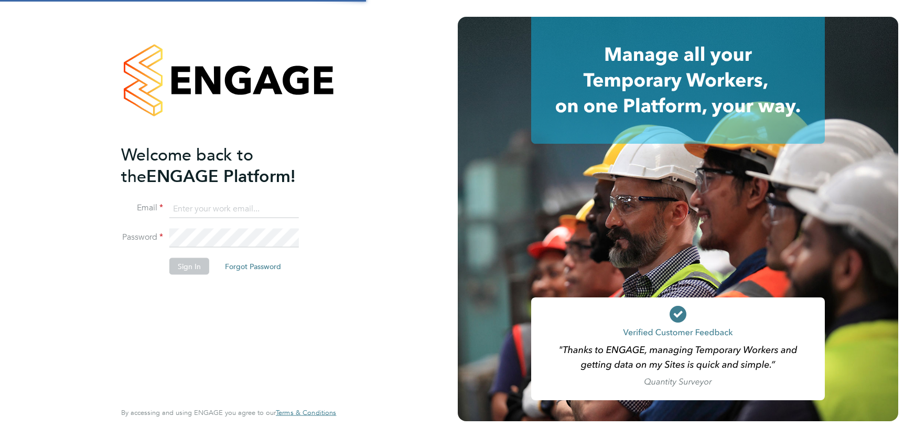 This screenshot has height=438, width=915. I want to click on label: Password, so click(142, 237).